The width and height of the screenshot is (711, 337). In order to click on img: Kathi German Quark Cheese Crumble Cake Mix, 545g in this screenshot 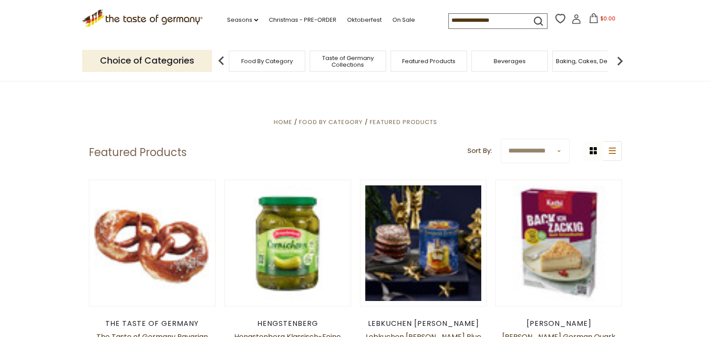, I will do `click(559, 243)`.